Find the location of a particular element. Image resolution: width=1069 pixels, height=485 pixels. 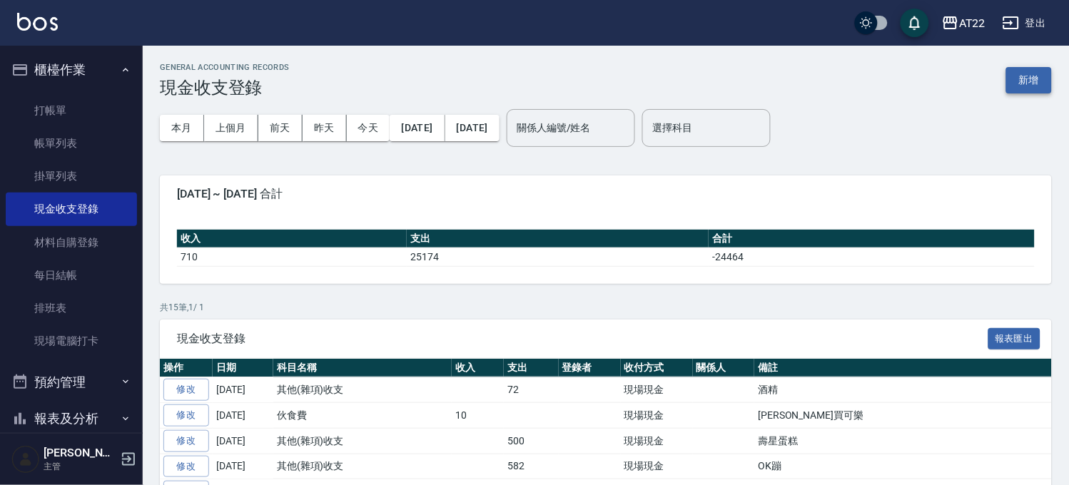

button: 報表及分析 is located at coordinates (71, 419).